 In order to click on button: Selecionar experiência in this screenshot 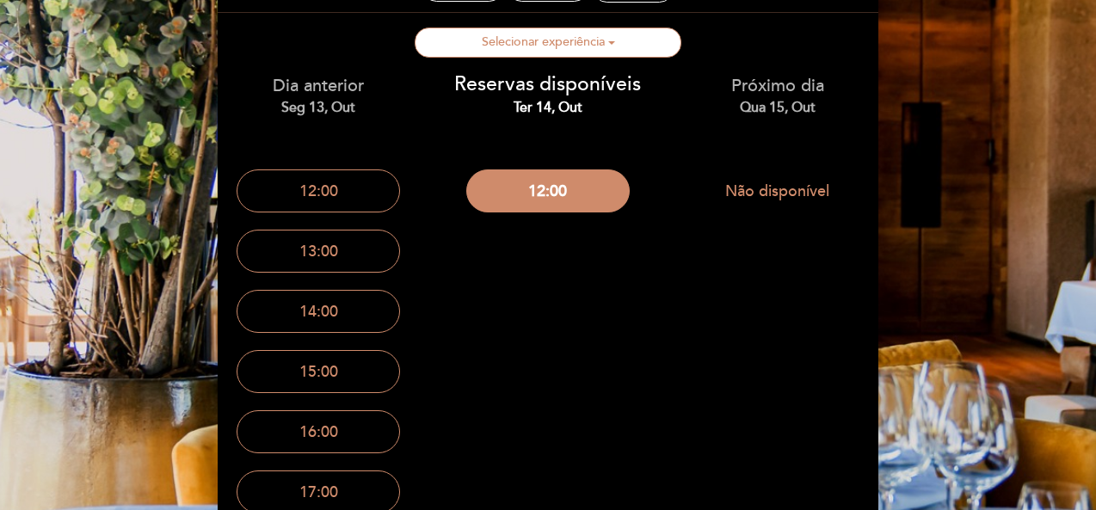, I will do `click(548, 42)`.